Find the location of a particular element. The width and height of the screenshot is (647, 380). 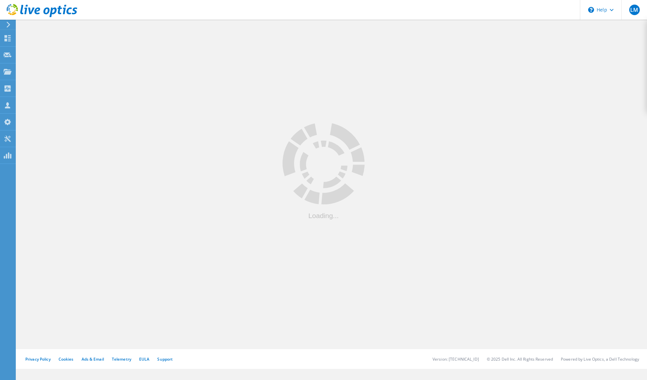

a: Cookies is located at coordinates (66, 359).